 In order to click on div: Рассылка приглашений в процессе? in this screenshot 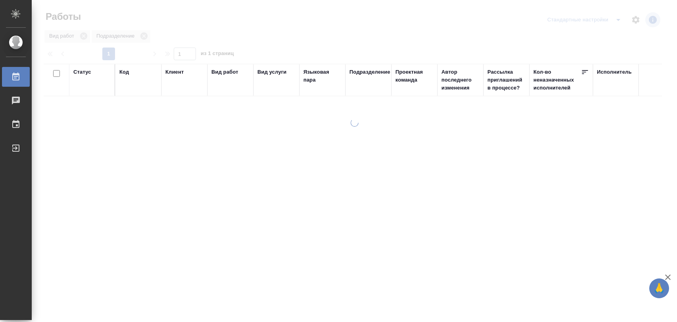, I will do `click(506, 80)`.